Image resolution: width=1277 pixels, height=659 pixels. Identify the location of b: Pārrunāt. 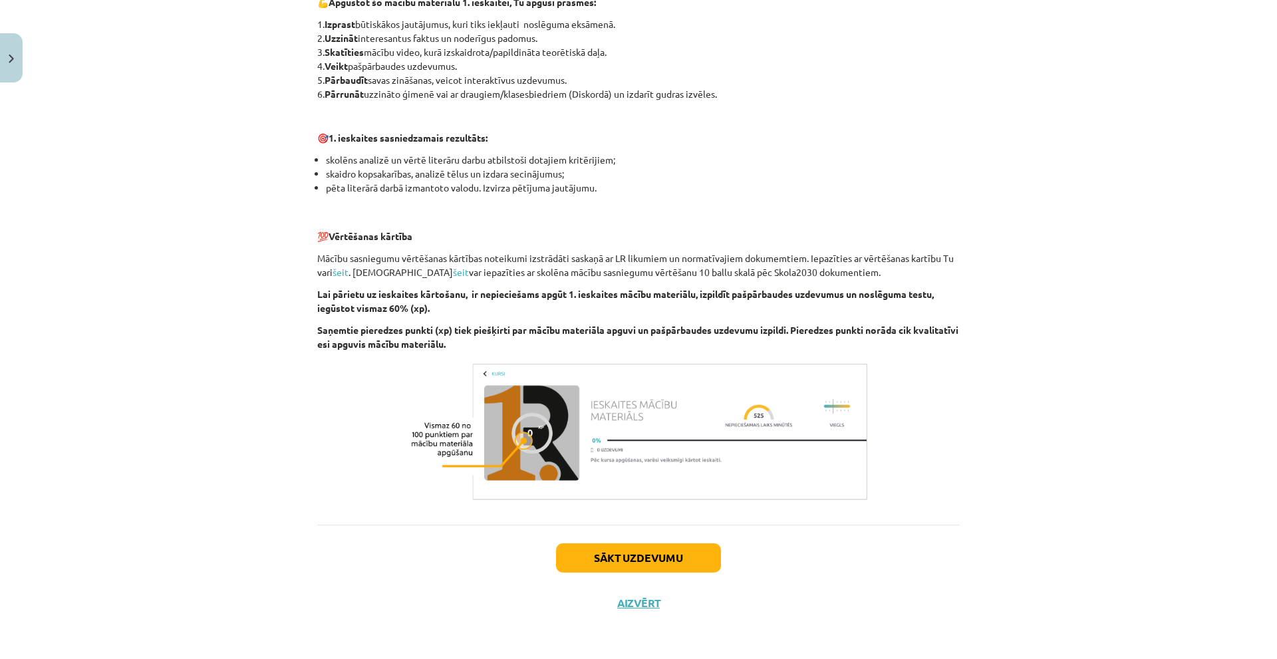
(344, 94).